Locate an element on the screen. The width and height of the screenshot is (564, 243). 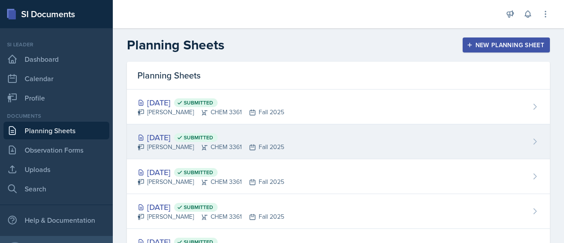
div: Si leader is located at coordinates (56, 45).